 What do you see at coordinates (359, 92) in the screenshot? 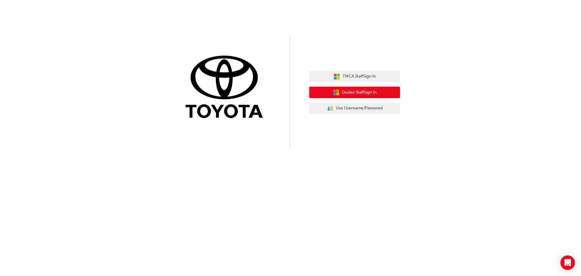
I see `span: Dealer Staff Sign In` at bounding box center [359, 92].